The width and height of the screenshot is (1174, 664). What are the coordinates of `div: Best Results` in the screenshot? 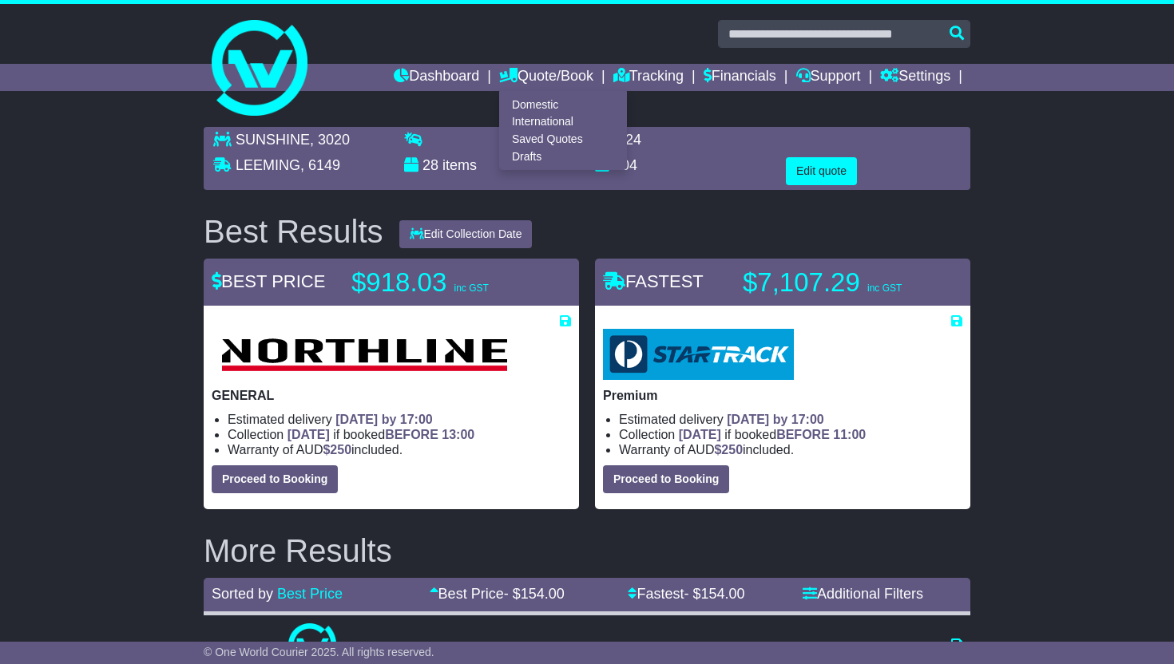 It's located at (293, 232).